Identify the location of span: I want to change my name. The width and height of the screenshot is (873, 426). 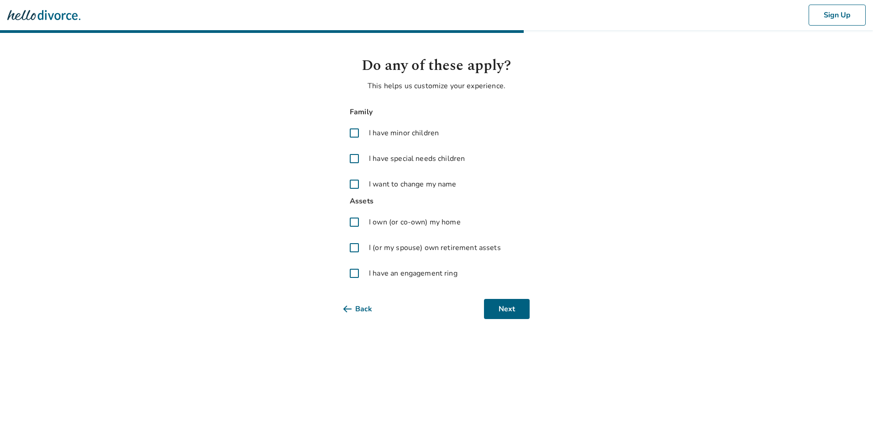
(413, 184).